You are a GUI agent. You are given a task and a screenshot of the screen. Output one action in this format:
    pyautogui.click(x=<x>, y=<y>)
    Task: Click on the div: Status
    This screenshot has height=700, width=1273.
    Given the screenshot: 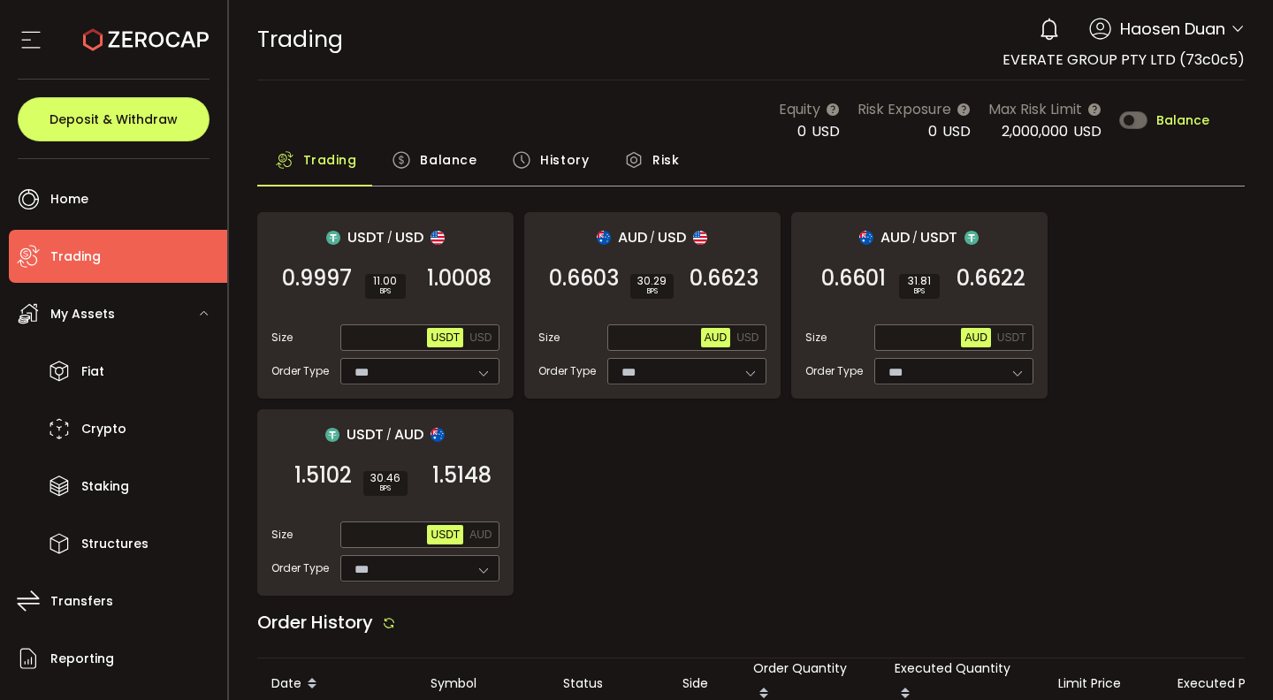 What is the action you would take?
    pyautogui.click(x=608, y=683)
    